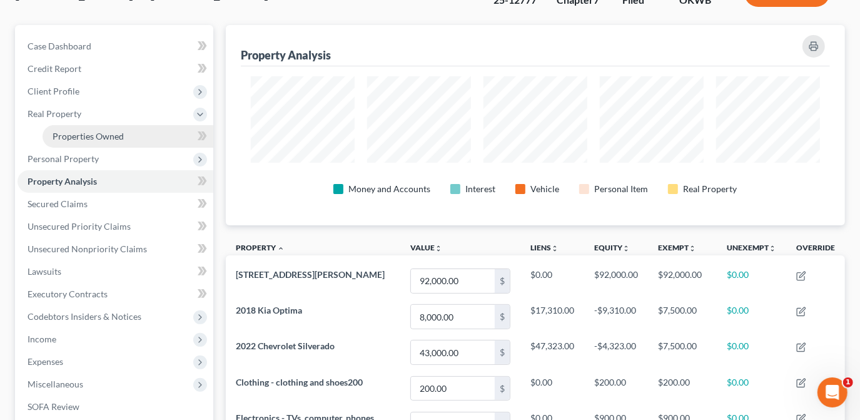  Describe the element at coordinates (616, 352) in the screenshot. I see `td: -$4,323.00` at that location.